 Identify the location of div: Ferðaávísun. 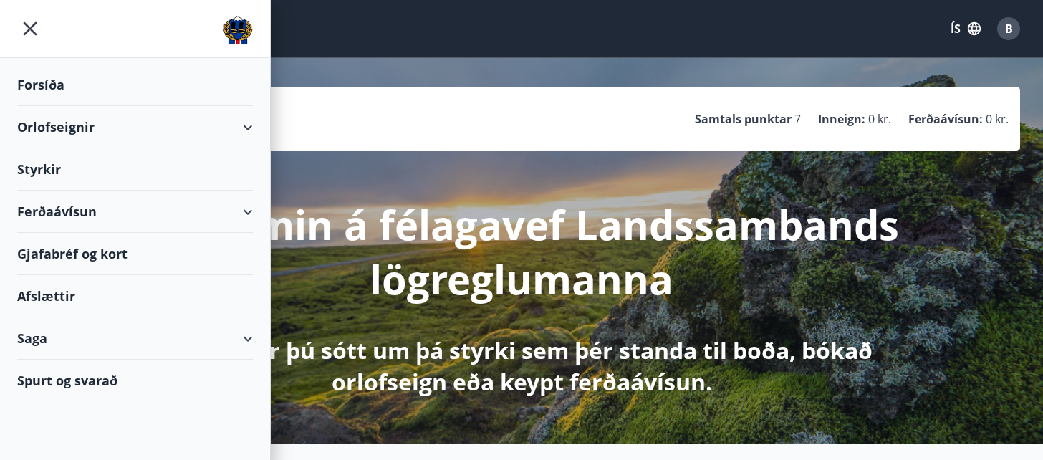
(135, 211).